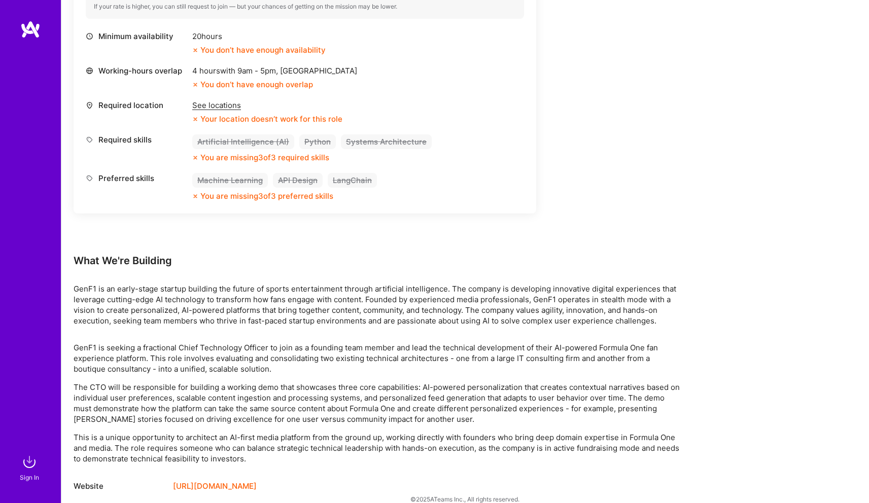 The height and width of the screenshot is (503, 869). I want to click on img: sign in, so click(29, 462).